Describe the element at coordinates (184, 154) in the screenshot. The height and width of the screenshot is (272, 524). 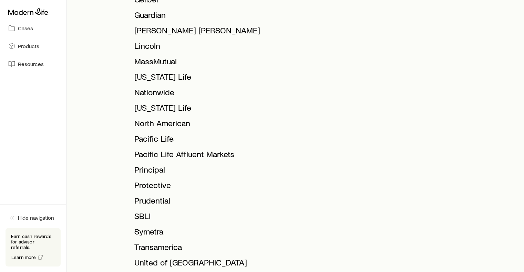
I see `span: Pacific Life Affluent Markets` at that location.